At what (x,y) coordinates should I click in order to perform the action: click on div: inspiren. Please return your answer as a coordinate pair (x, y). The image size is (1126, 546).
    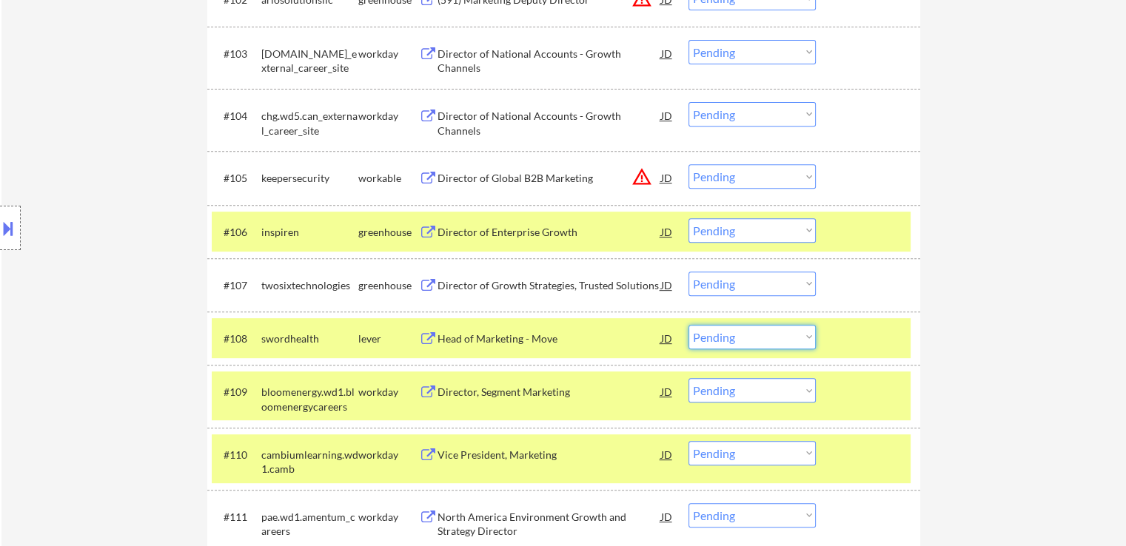
    Looking at the image, I should click on (309, 232).